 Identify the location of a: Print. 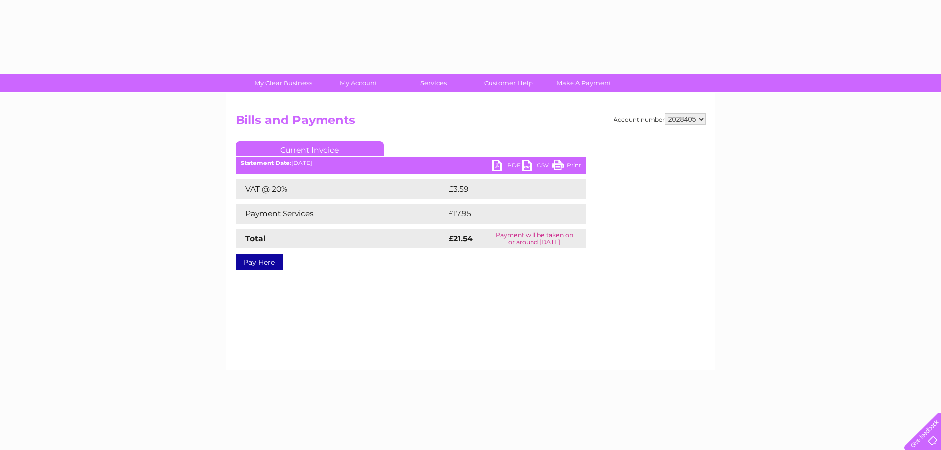
(567, 167).